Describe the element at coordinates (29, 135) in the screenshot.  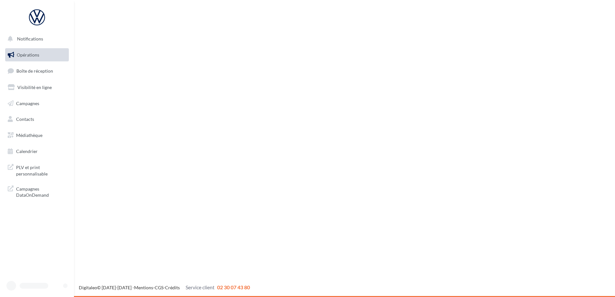
I see `span: Médiathèque` at that location.